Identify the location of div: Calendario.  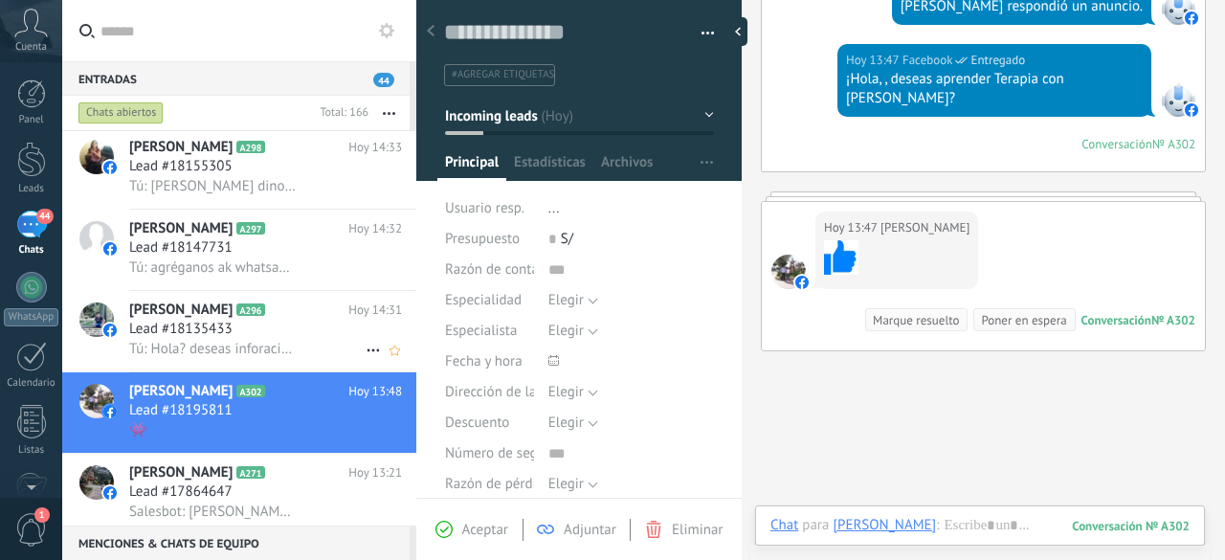
(32, 383).